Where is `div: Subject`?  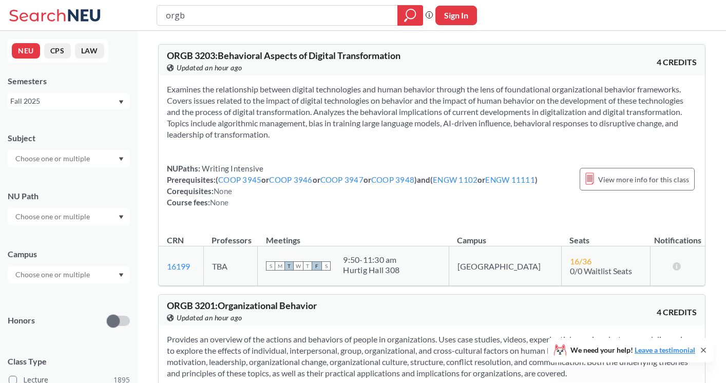 div: Subject is located at coordinates (69, 138).